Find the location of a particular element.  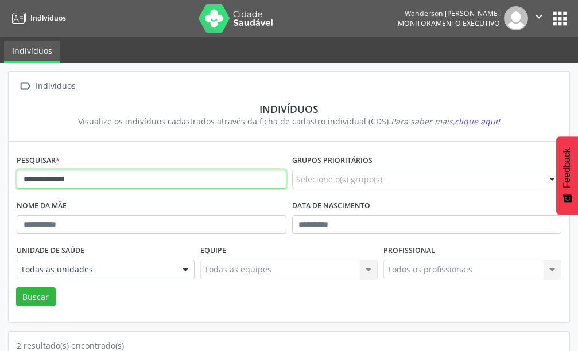

img: img is located at coordinates (516, 18).